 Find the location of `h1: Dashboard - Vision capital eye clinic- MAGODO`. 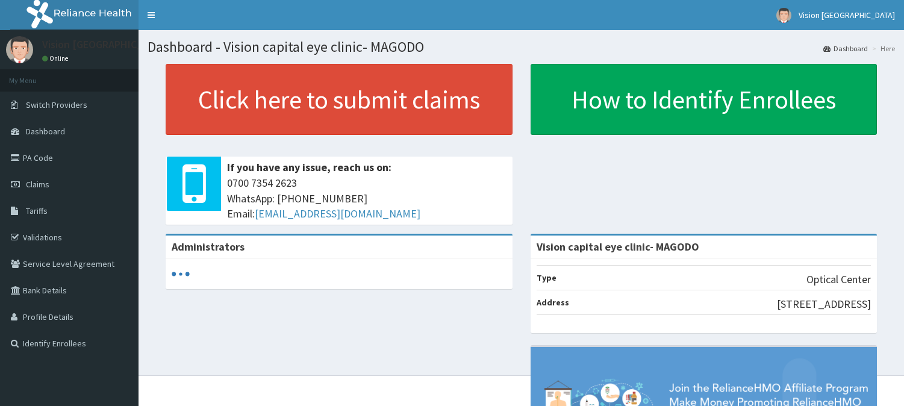

h1: Dashboard - Vision capital eye clinic- MAGODO is located at coordinates (521, 47).